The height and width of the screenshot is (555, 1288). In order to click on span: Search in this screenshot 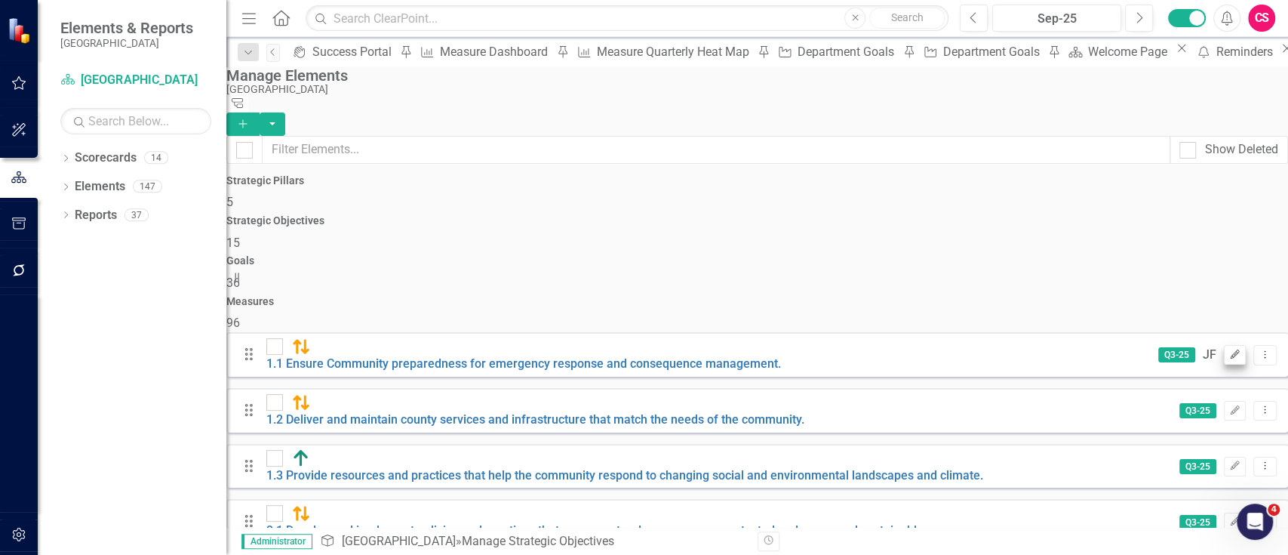, I will do `click(907, 17)`.